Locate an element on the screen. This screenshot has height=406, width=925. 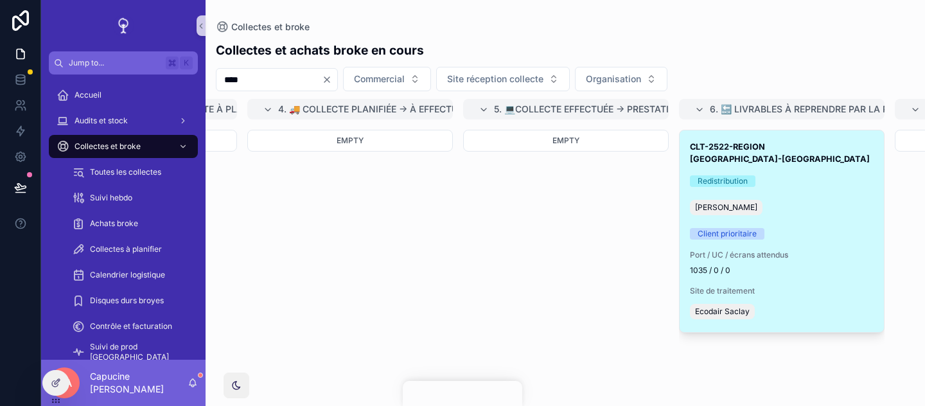
span: Achats broke is located at coordinates (114, 224).